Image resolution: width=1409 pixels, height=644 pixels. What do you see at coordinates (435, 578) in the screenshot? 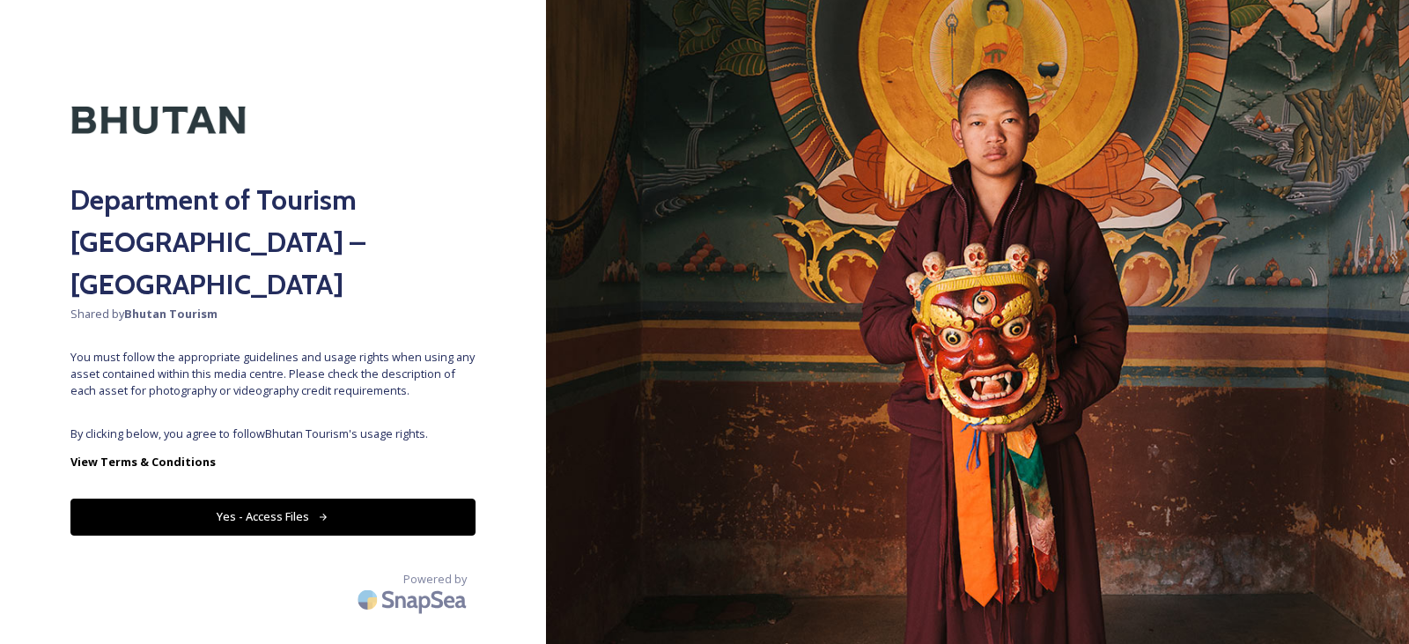
I see `span: Powered by` at bounding box center [435, 578].